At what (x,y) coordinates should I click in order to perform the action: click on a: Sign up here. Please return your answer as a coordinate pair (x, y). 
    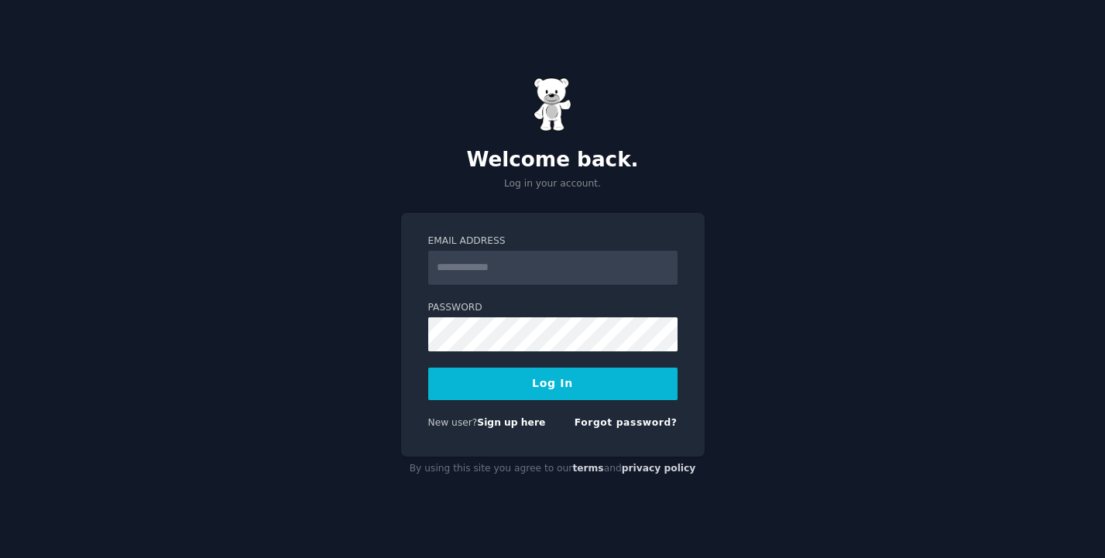
    Looking at the image, I should click on (511, 423).